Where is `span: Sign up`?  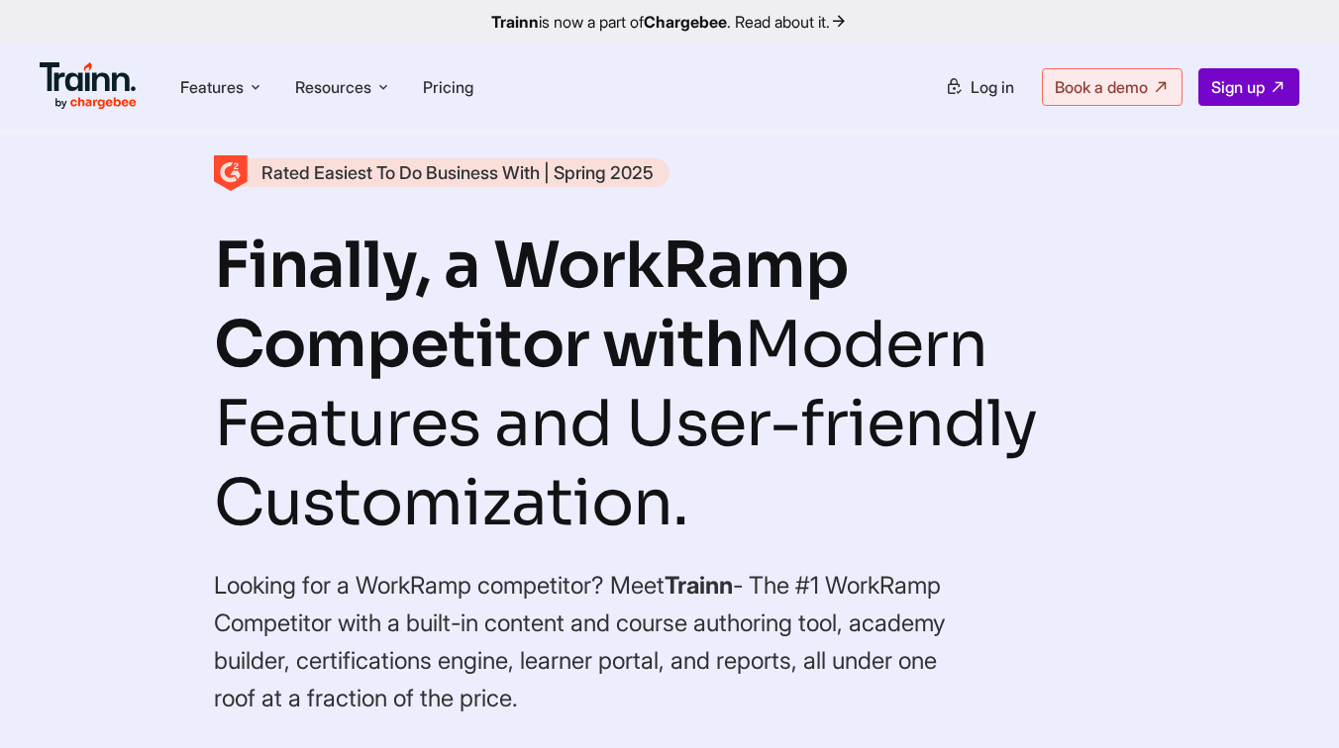
span: Sign up is located at coordinates (1238, 87).